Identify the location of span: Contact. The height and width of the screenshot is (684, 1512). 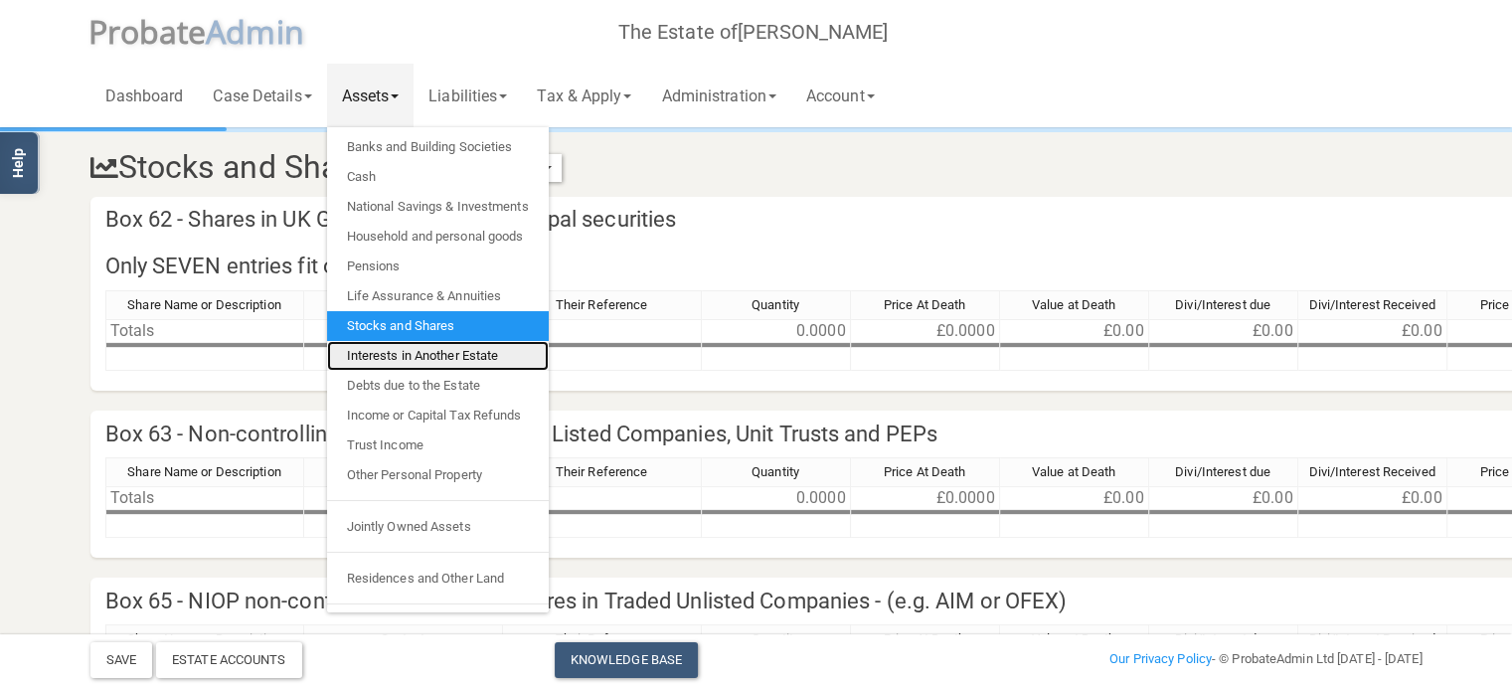
(403, 638).